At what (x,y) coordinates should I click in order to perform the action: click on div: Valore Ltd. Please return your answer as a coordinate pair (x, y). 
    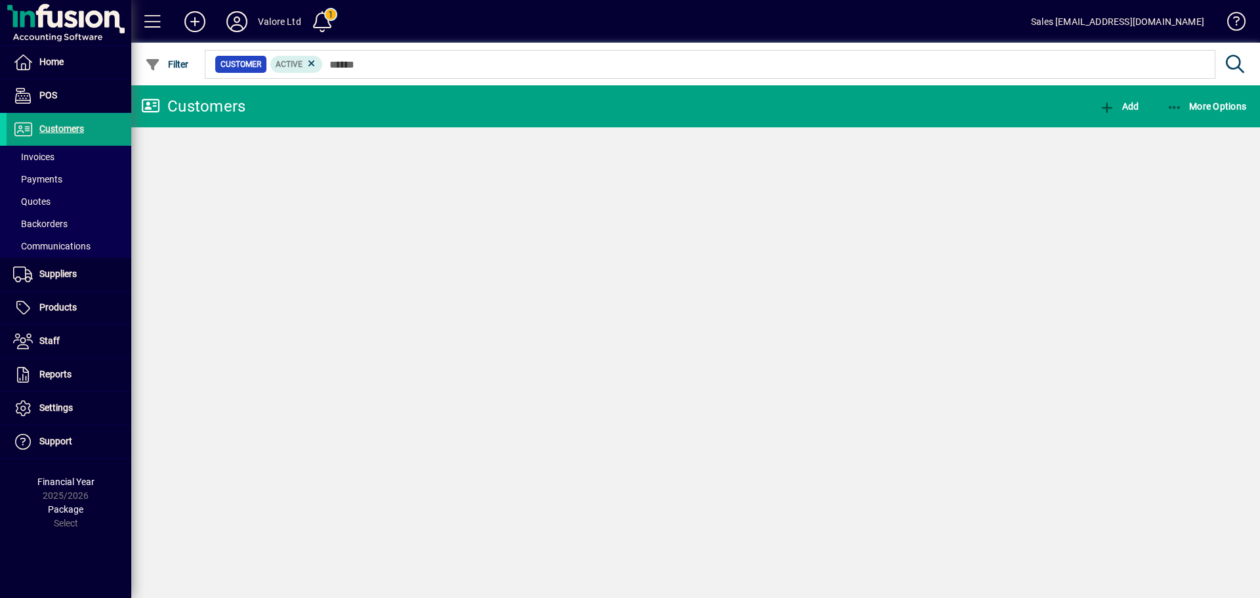
    Looking at the image, I should click on (280, 22).